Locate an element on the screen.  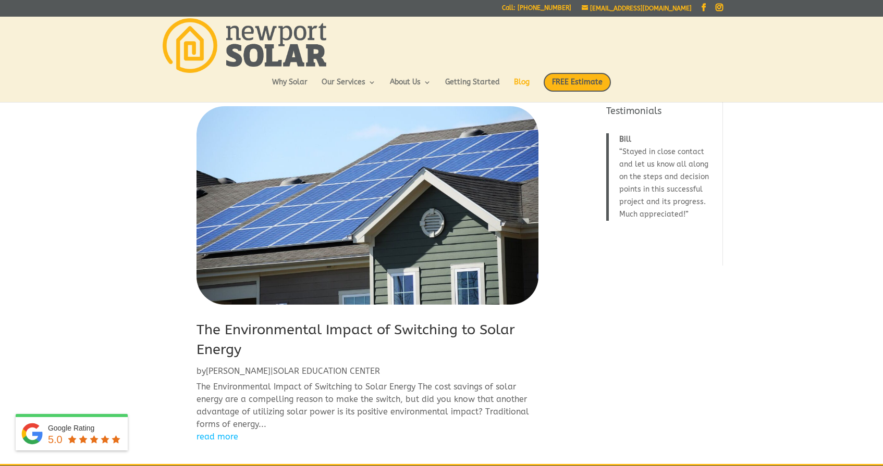
a: SOLAR EDUCATION CENTER is located at coordinates (326, 371).